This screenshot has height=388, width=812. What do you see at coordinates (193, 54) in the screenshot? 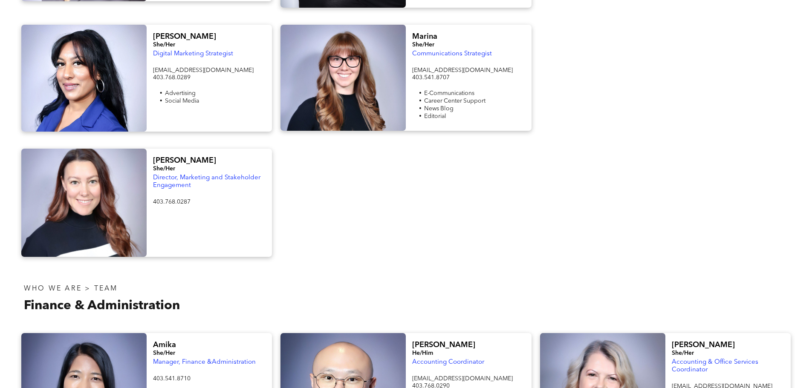
I see `span: Digital Marketing Strategist` at bounding box center [193, 54].